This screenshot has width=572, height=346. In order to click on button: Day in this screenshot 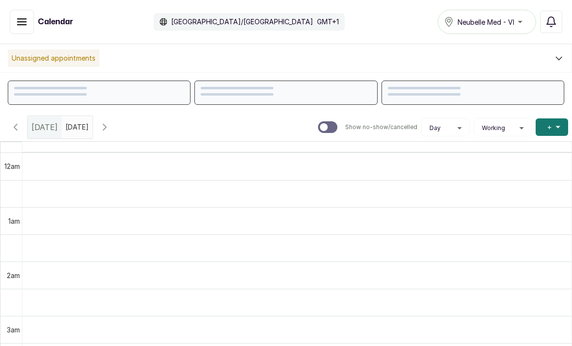, I will do `click(446, 128)`.